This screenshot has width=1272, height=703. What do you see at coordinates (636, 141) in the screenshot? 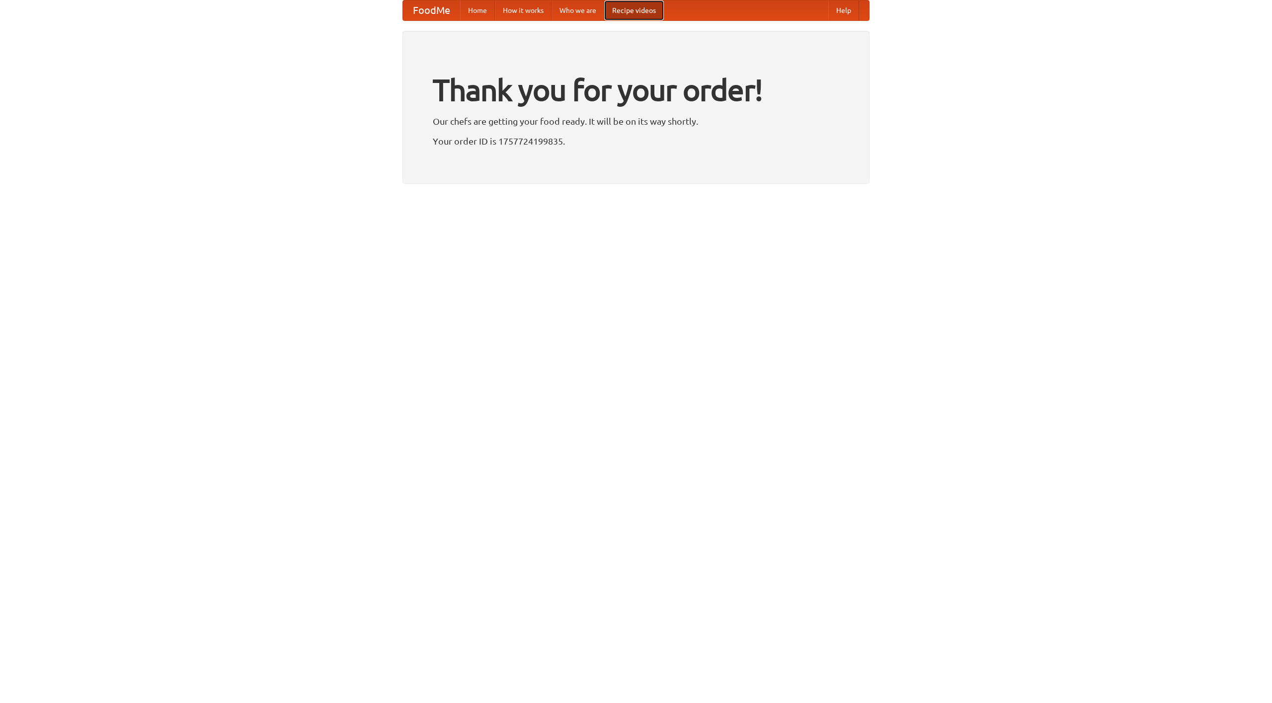
I see `p: Your order ID is 1757724199835.` at bounding box center [636, 141].